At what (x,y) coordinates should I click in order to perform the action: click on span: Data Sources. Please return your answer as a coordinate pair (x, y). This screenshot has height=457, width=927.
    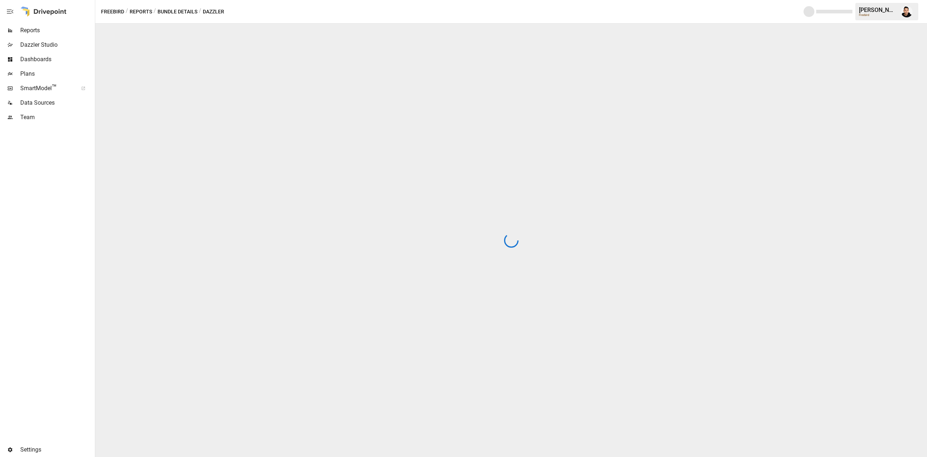
    Looking at the image, I should click on (57, 103).